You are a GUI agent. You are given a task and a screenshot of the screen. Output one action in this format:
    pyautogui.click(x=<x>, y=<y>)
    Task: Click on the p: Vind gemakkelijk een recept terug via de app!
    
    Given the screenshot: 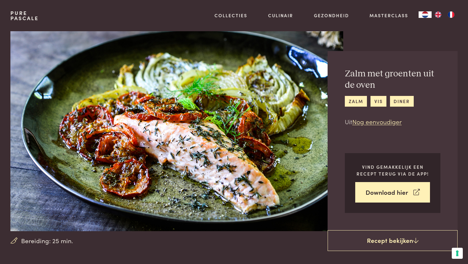 What is the action you would take?
    pyautogui.click(x=393, y=170)
    